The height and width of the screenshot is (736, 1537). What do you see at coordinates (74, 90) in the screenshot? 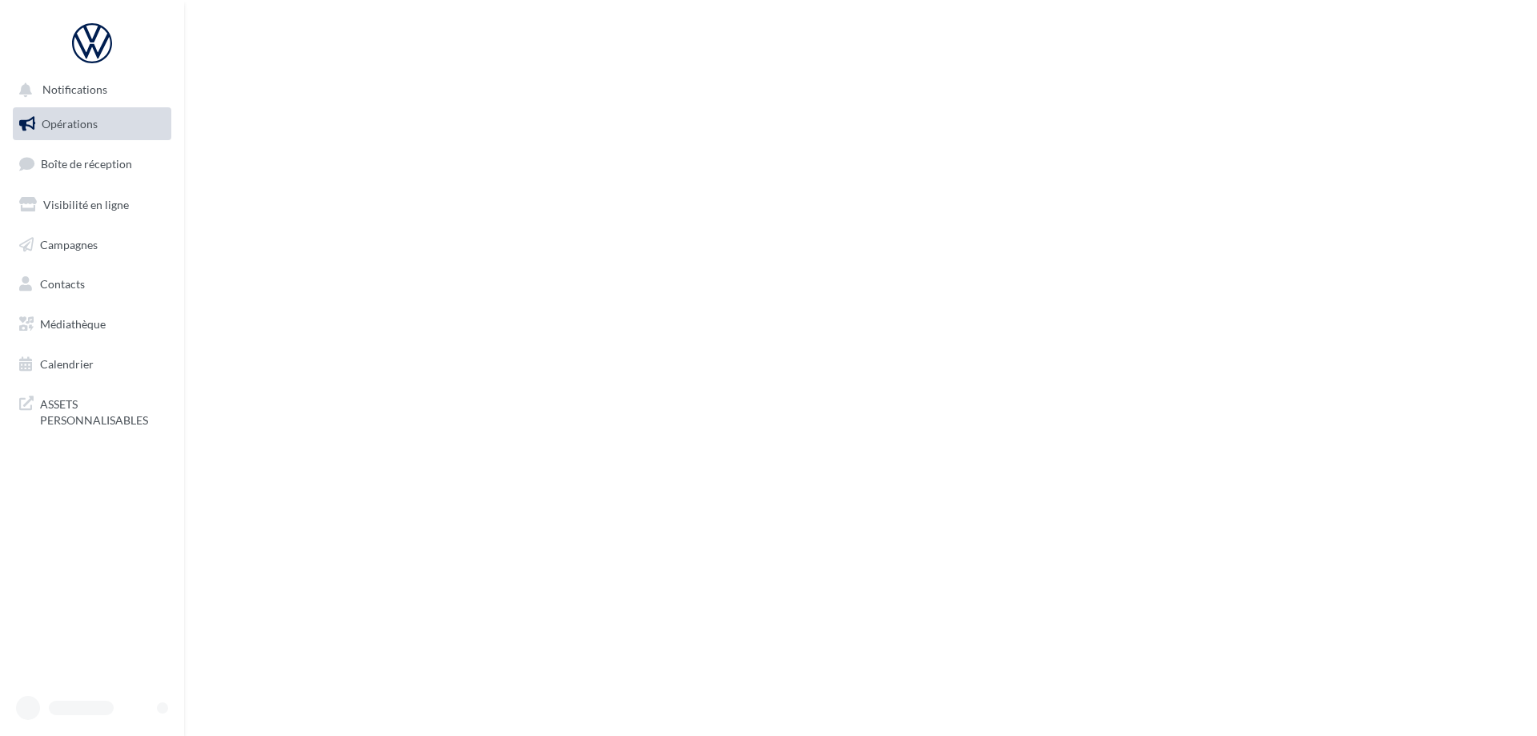
I see `span: Notifications` at bounding box center [74, 90].